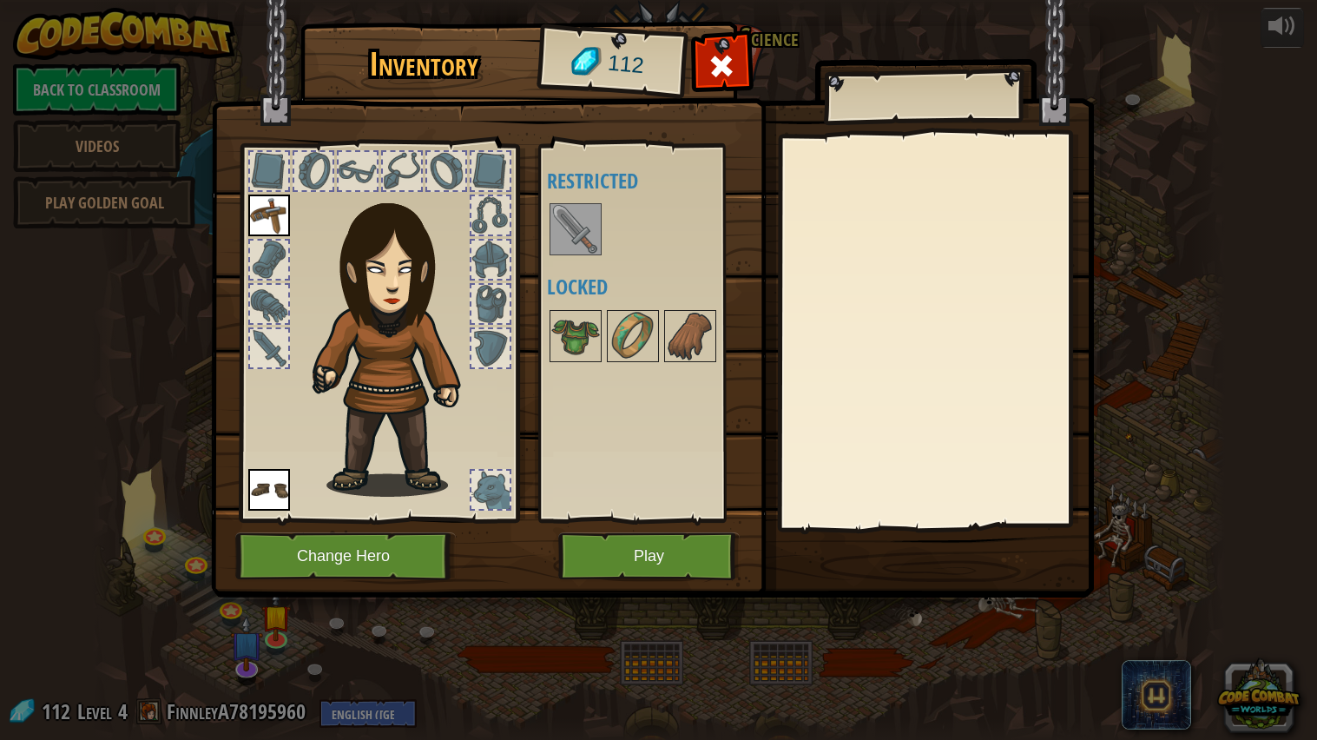 The width and height of the screenshot is (1317, 740). What do you see at coordinates (649, 286) in the screenshot?
I see `h4: Locked` at bounding box center [649, 286].